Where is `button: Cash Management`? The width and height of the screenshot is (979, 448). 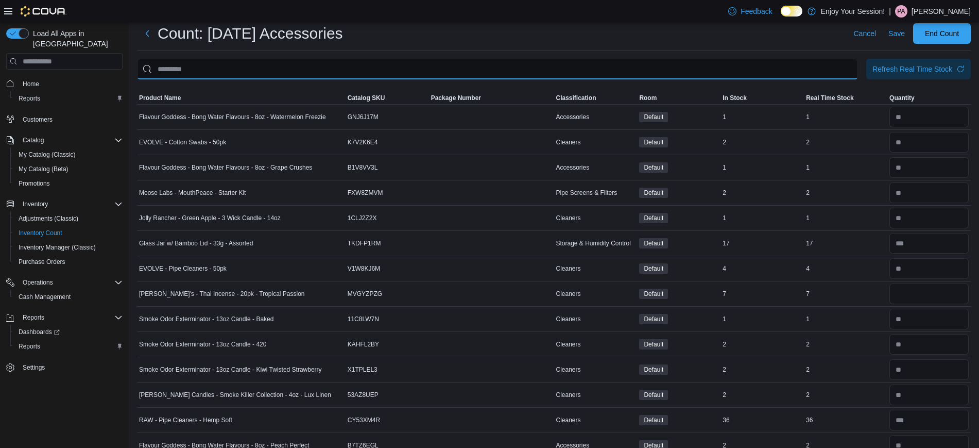 button: Cash Management is located at coordinates (69, 297).